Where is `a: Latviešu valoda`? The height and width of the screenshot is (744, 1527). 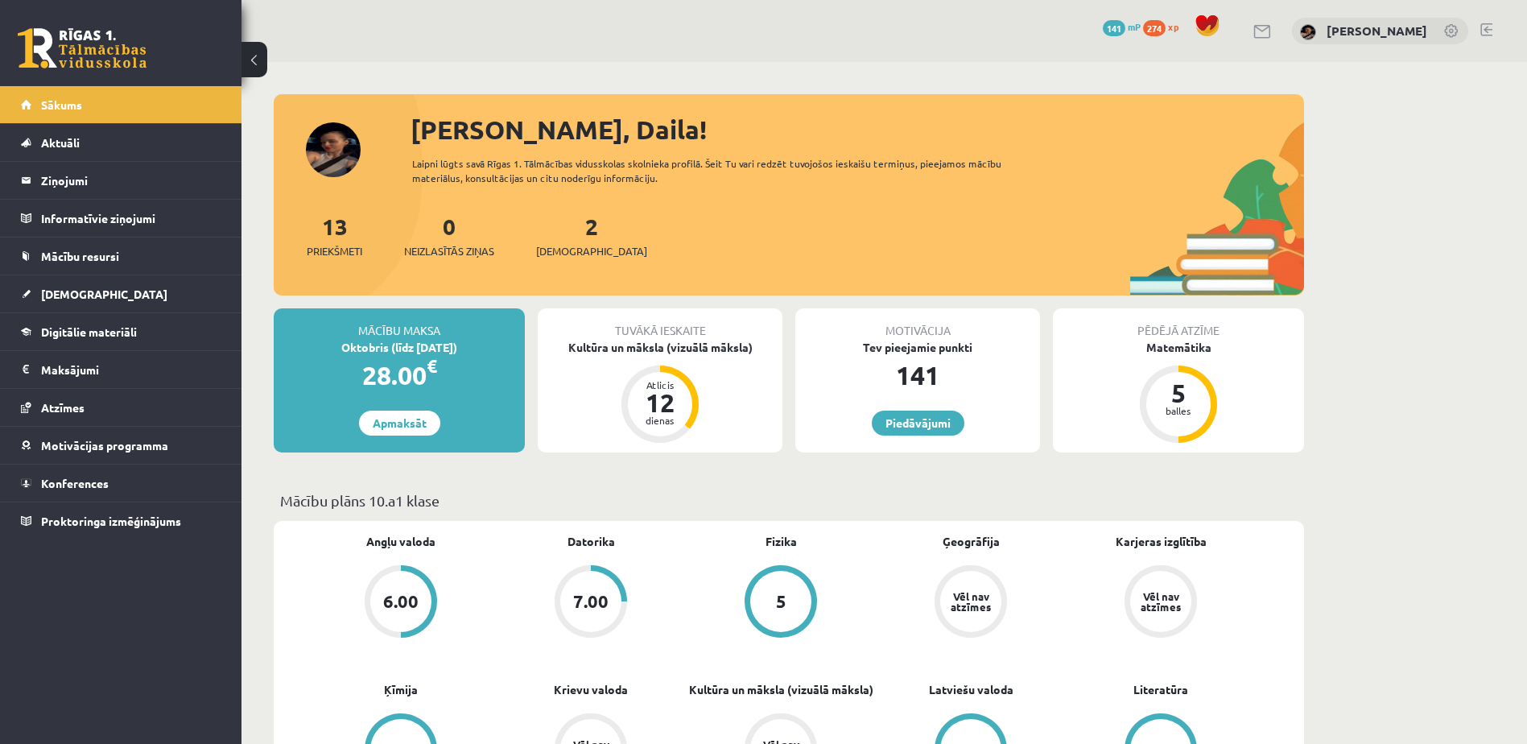
a: Latviešu valoda is located at coordinates (971, 689).